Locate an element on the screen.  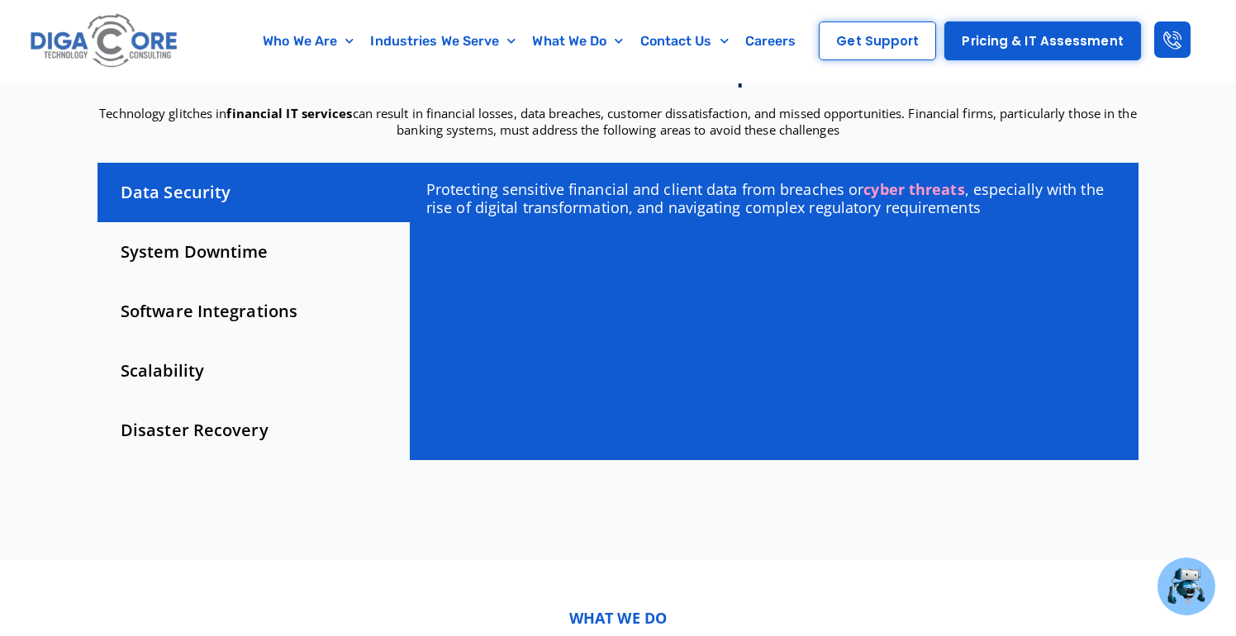
p: Protecting sensitive financial and client data from breaches or , especially with the rise of dig... is located at coordinates (773, 198).